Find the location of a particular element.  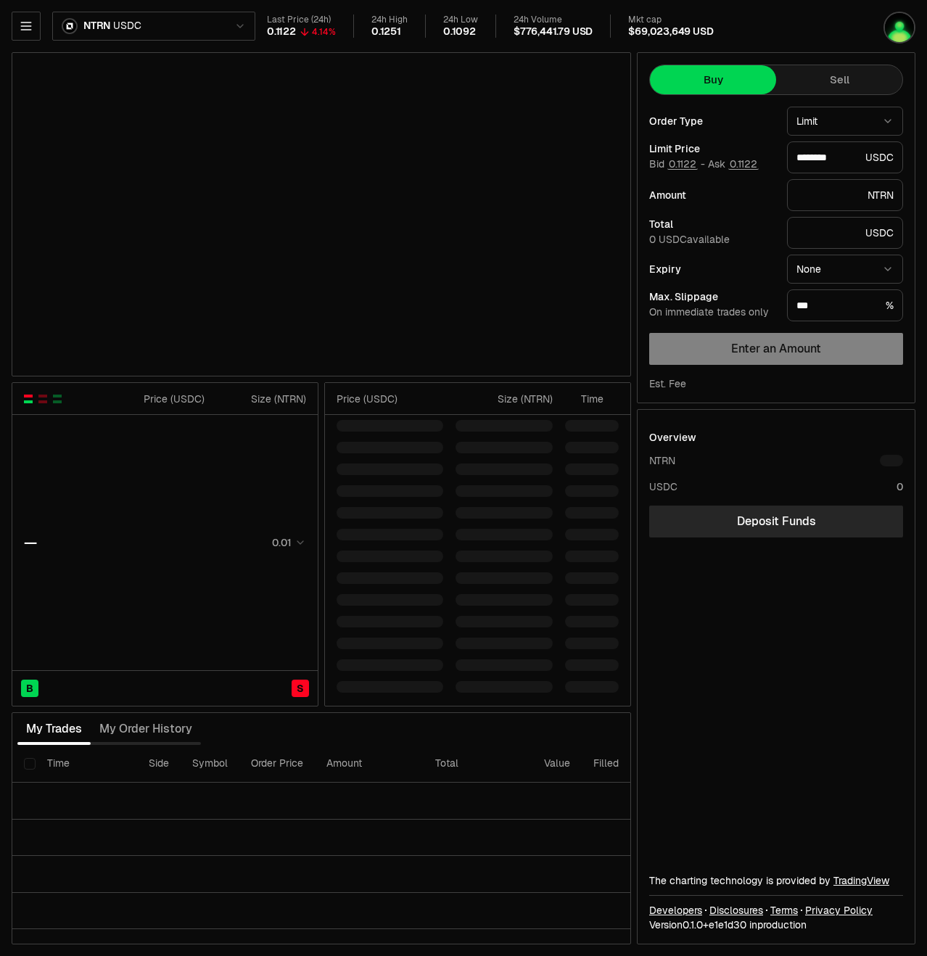

div: Max. Slippage is located at coordinates (712, 297).